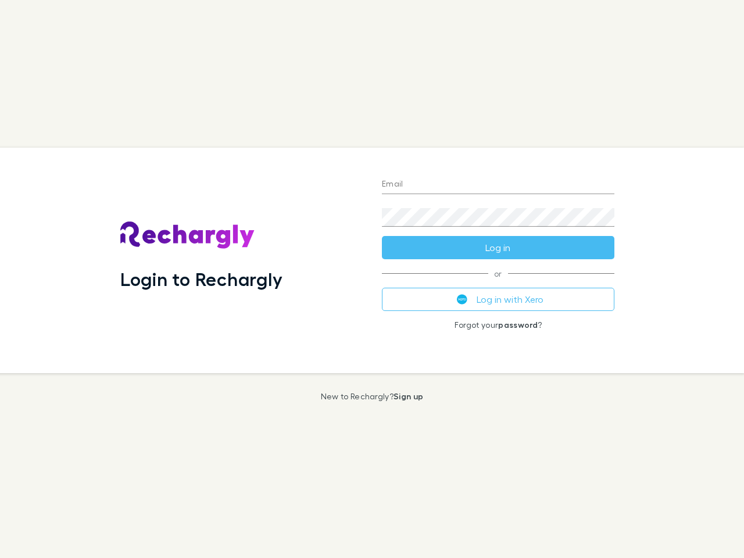  What do you see at coordinates (498, 247) in the screenshot?
I see `button: Log in` at bounding box center [498, 247].